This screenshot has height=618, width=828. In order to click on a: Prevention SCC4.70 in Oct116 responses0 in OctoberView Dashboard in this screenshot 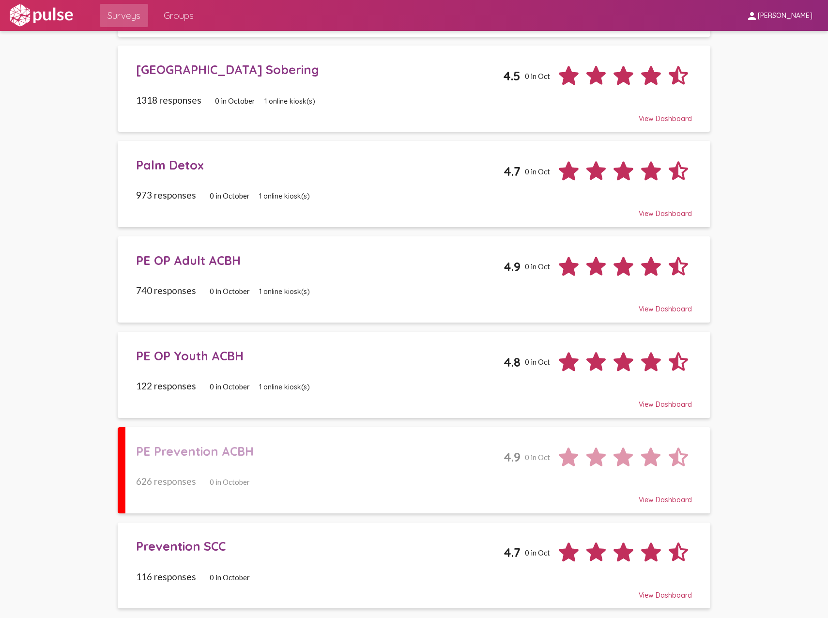, I will do `click(414, 565)`.